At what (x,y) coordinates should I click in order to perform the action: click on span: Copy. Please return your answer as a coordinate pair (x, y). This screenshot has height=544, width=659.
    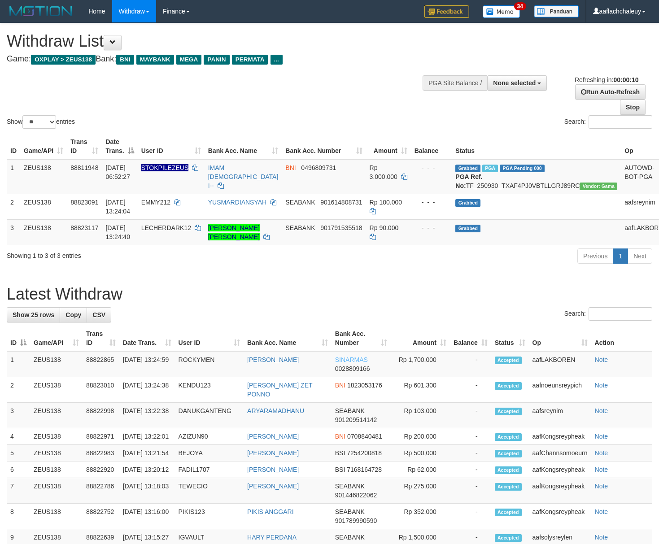
    Looking at the image, I should click on (73, 315).